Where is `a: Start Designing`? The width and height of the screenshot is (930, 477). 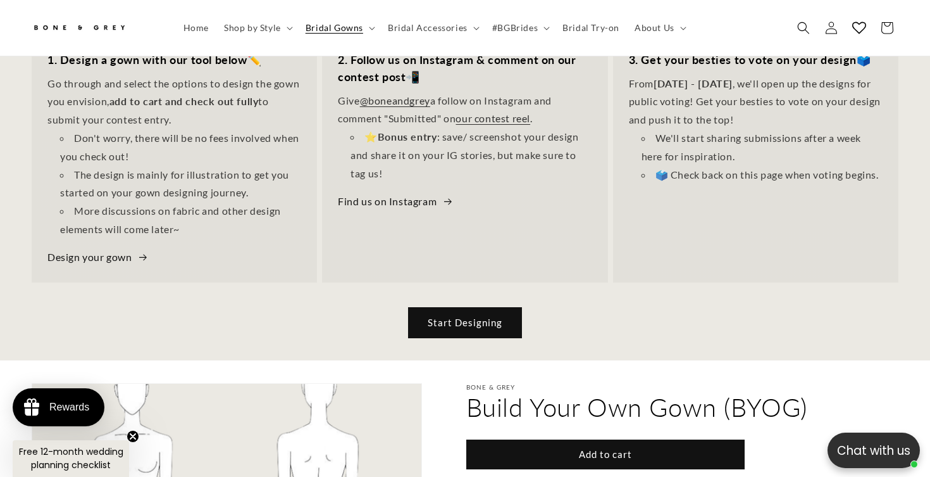
a: Start Designing is located at coordinates (465, 322).